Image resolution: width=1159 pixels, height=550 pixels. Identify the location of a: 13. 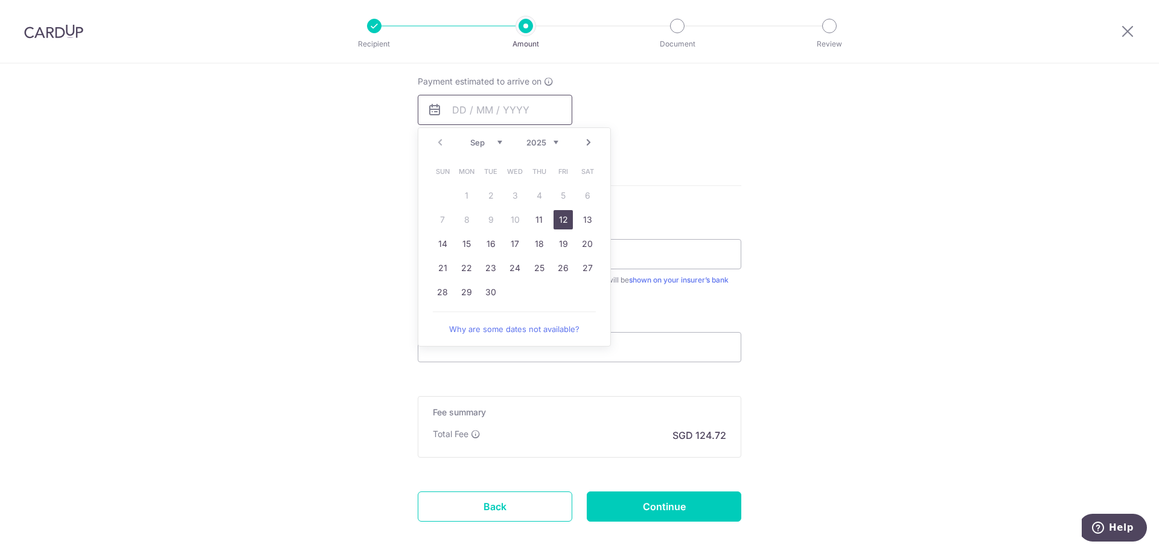
(587, 220).